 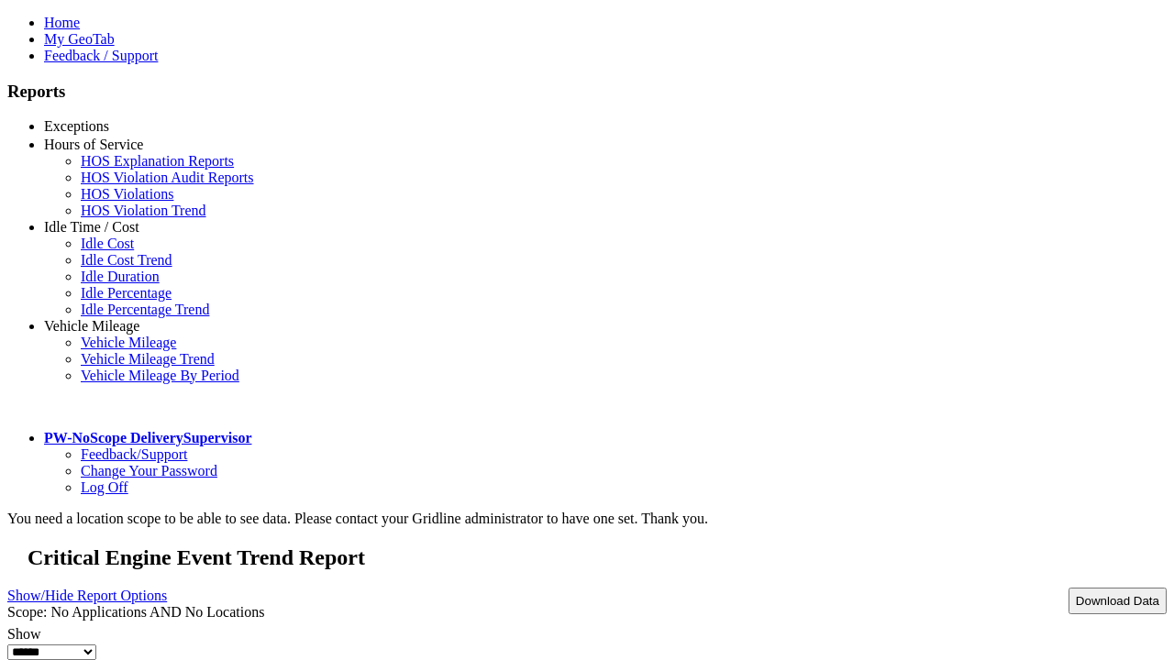 I want to click on div: You need a location scope to be able to see data. Please contact your Gridline administrator to h..., so click(x=587, y=519).